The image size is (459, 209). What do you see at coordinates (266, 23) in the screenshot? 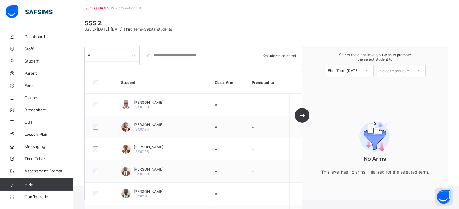
I see `span: SSS 2` at bounding box center [266, 23].